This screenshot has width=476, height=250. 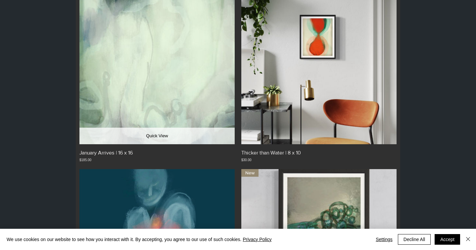 What do you see at coordinates (468, 239) in the screenshot?
I see `button: Close` at bounding box center [468, 239].